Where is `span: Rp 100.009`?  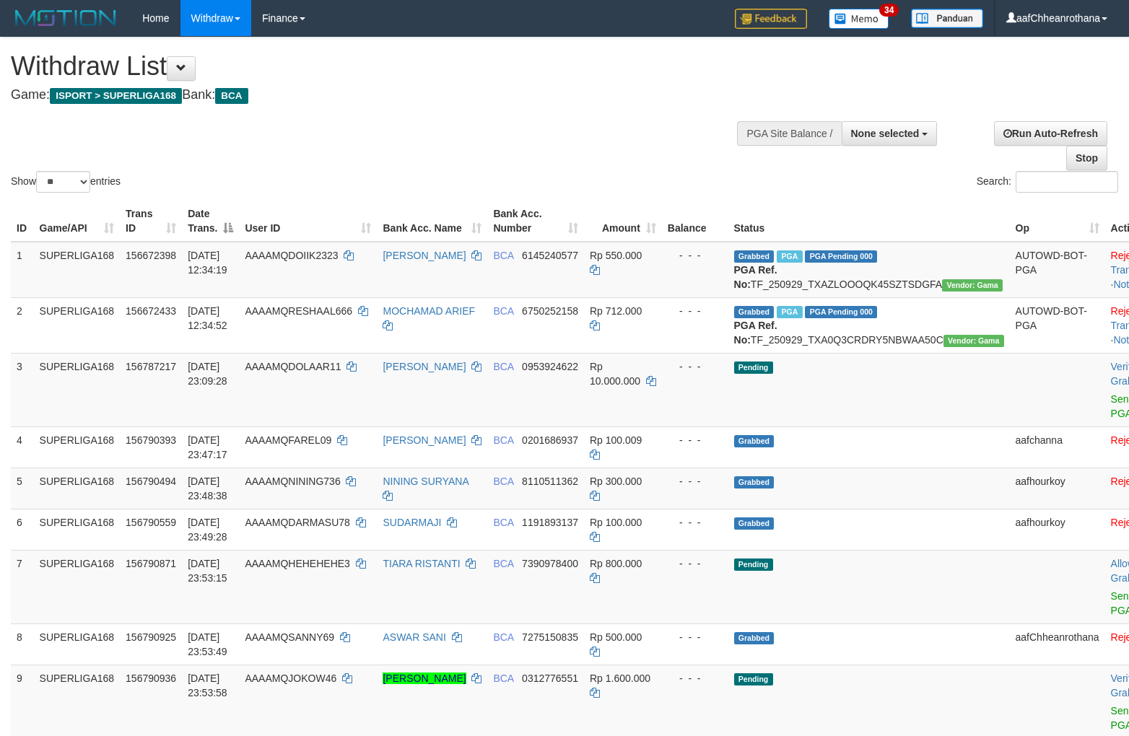
span: Rp 100.009 is located at coordinates (616, 440).